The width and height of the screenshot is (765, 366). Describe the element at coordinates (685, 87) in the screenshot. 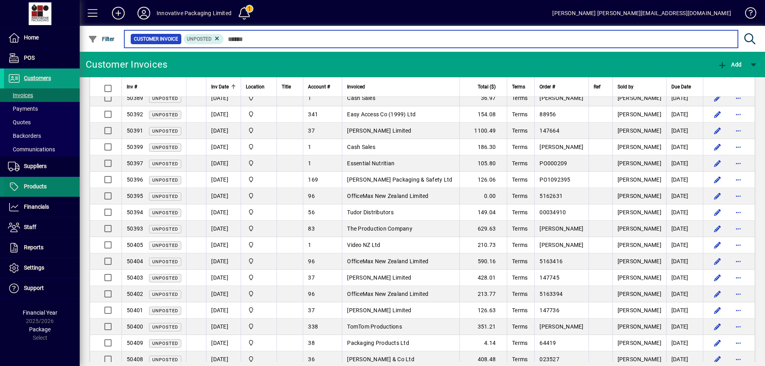

I see `div: Due Date` at that location.